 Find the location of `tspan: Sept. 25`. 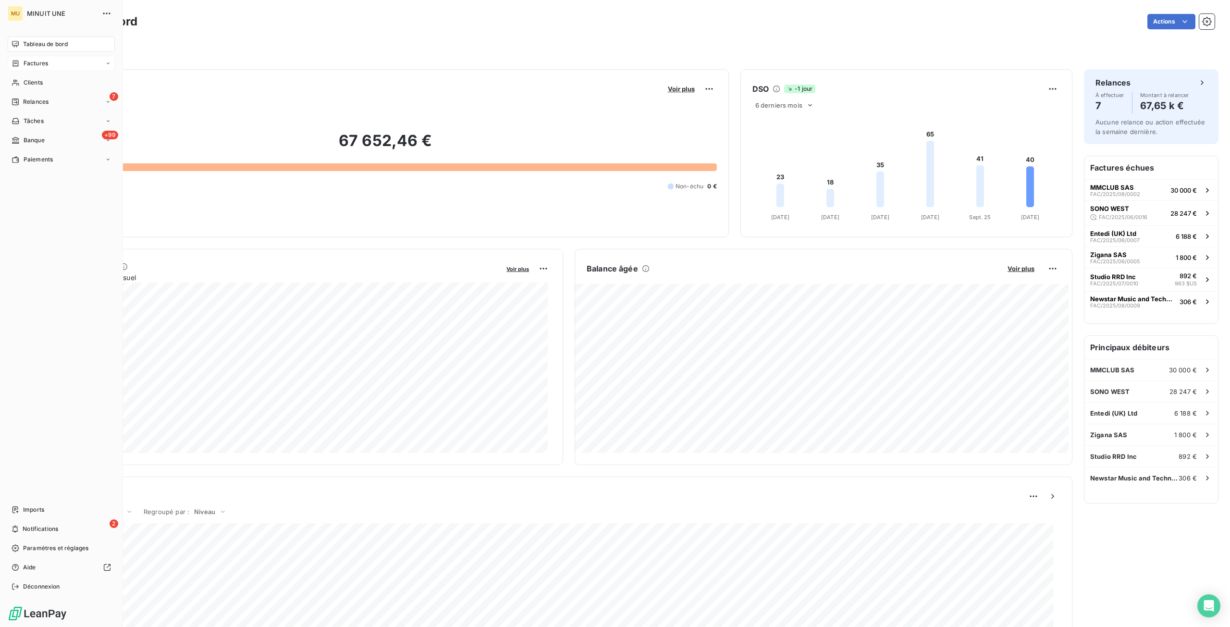

tspan: Sept. 25 is located at coordinates (979, 217).